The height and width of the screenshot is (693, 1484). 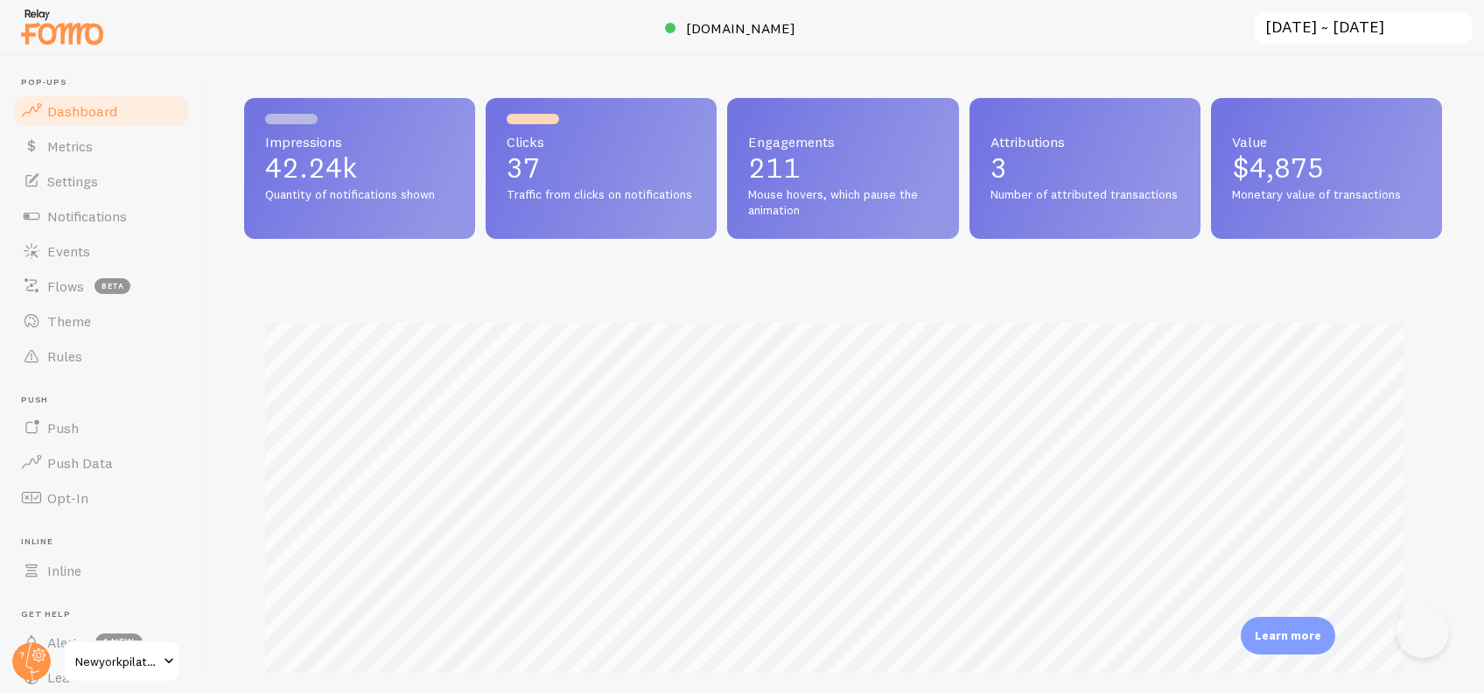 What do you see at coordinates (68, 251) in the screenshot?
I see `span: Events` at bounding box center [68, 251].